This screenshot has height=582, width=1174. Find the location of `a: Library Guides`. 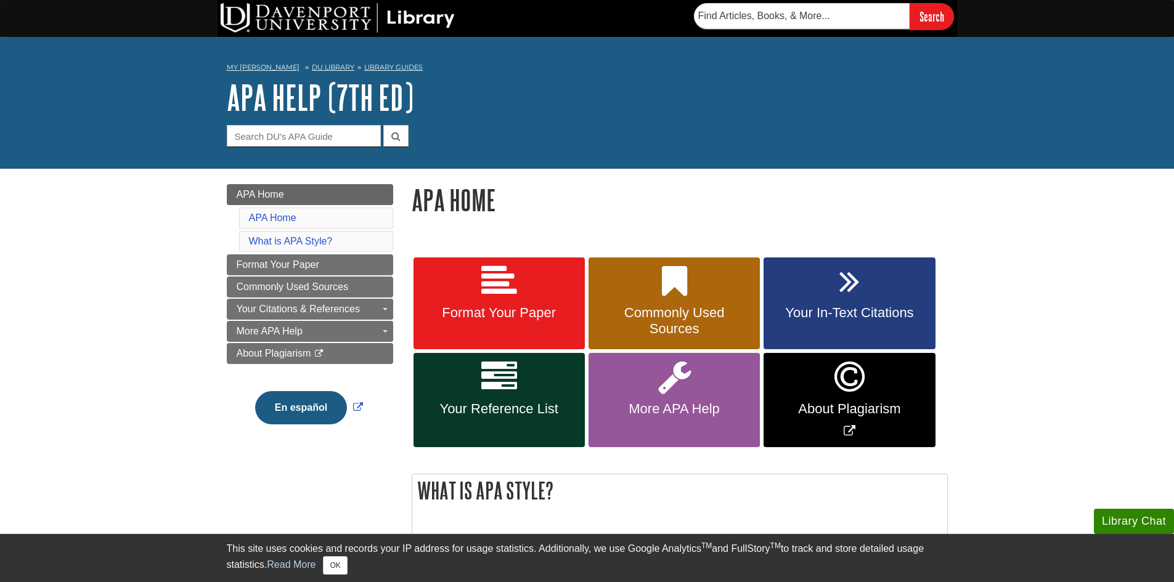

a: Library Guides is located at coordinates (393, 67).